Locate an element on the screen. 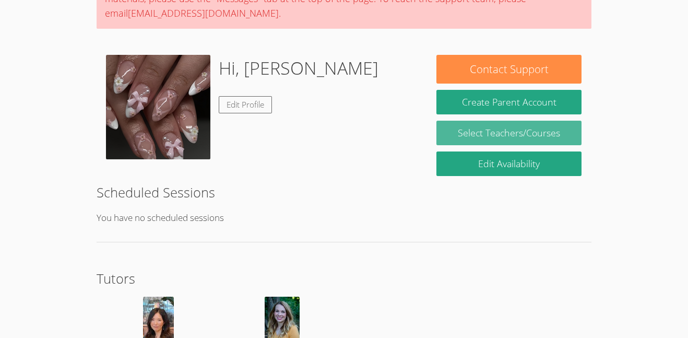 The height and width of the screenshot is (338, 688). p: You have no scheduled sessions is located at coordinates (344, 218).